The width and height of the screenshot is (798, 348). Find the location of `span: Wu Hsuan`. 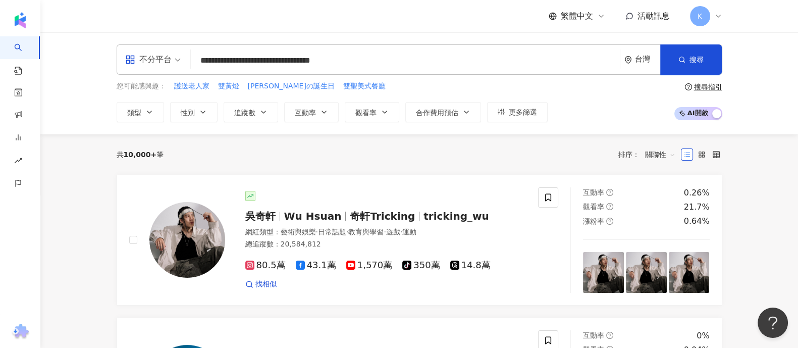

span: Wu Hsuan is located at coordinates (313, 216).